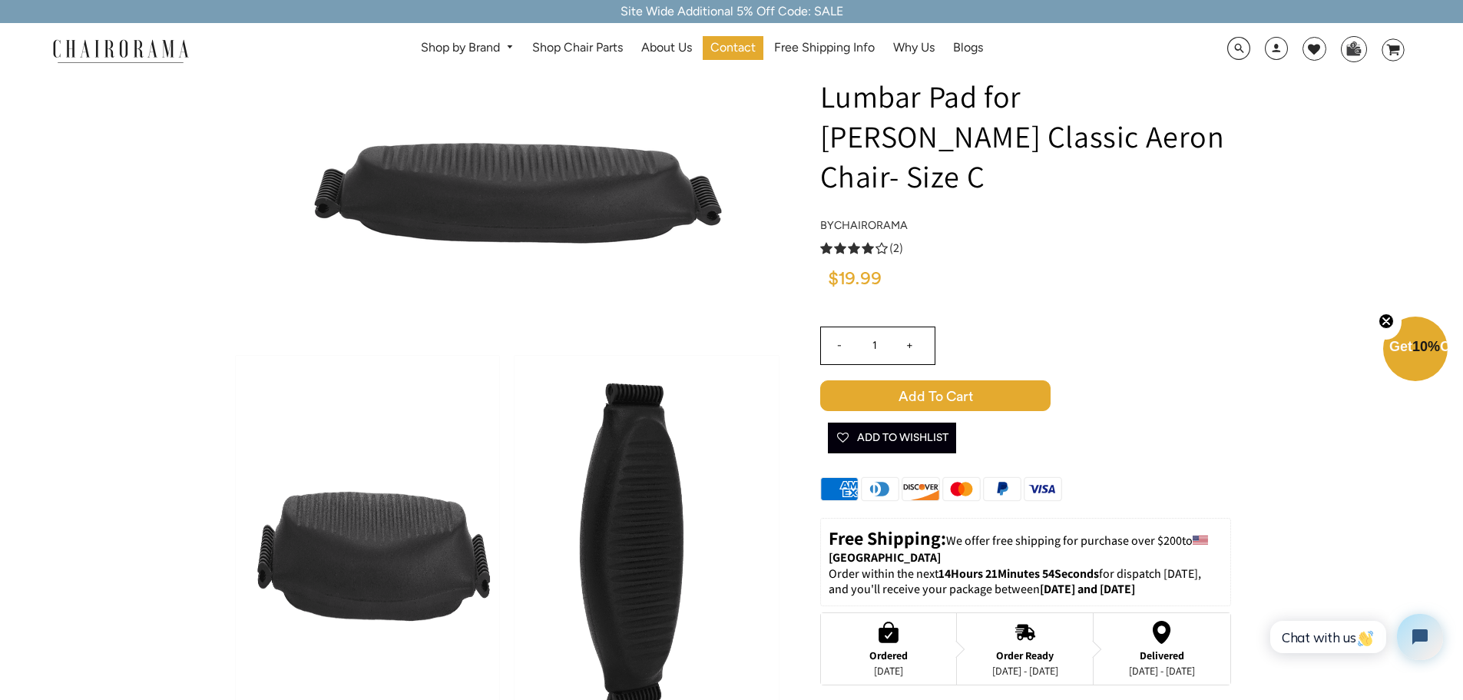 The width and height of the screenshot is (1463, 700). What do you see at coordinates (74, 36) in the screenshot?
I see `span: Chat with us` at bounding box center [74, 36].